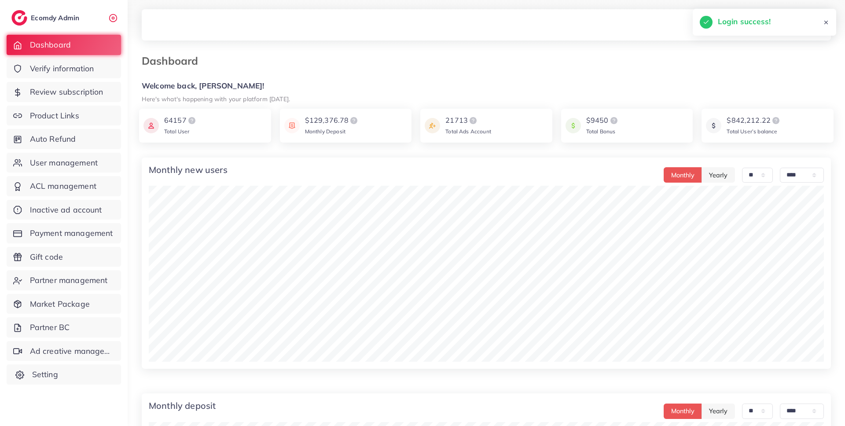 The width and height of the screenshot is (845, 426). I want to click on h3: Dashboard, so click(173, 61).